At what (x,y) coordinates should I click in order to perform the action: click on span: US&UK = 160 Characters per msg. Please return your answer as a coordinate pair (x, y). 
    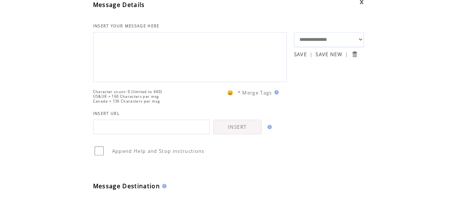
    Looking at the image, I should click on (126, 97).